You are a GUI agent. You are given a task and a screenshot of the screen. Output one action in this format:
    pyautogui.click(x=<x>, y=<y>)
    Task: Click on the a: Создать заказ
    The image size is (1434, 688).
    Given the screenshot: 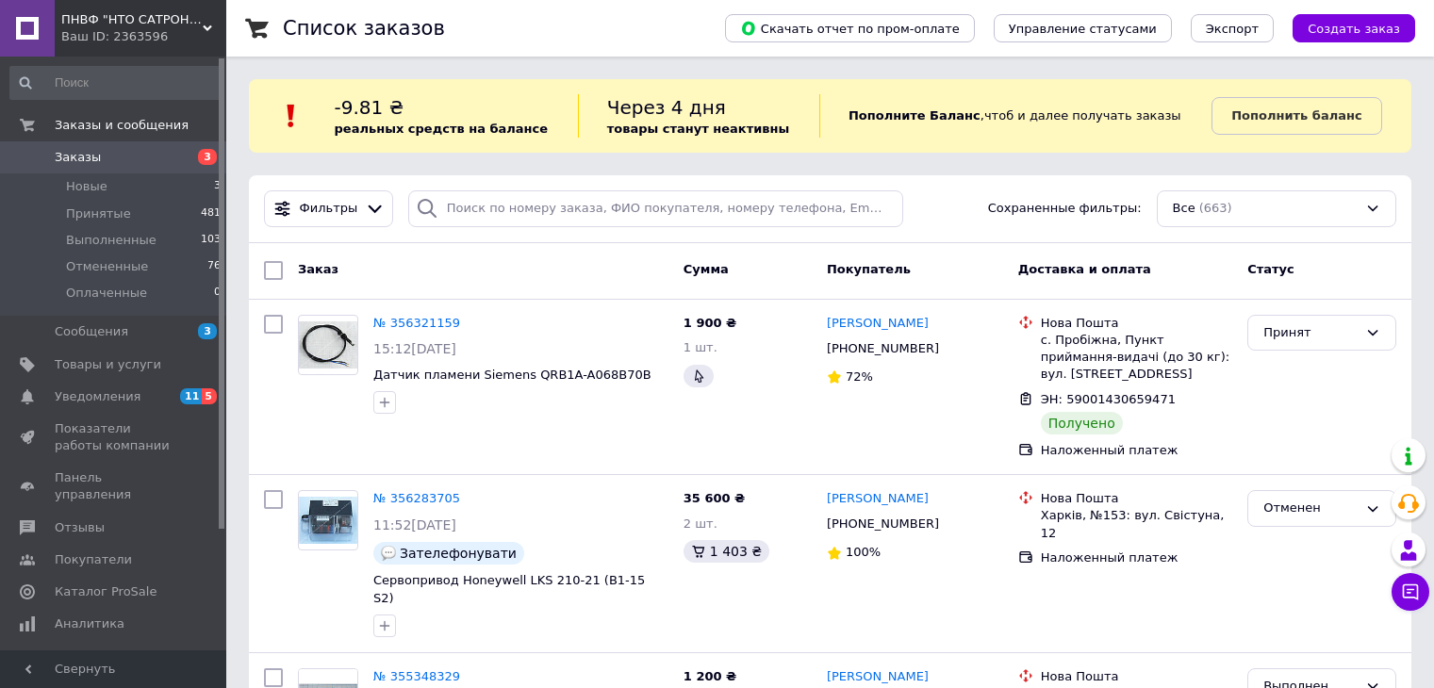 What is the action you would take?
    pyautogui.click(x=1344, y=27)
    